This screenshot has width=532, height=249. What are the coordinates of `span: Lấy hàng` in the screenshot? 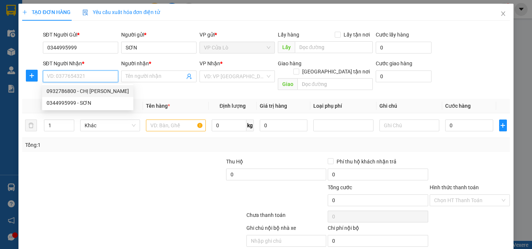 It's located at (289, 35).